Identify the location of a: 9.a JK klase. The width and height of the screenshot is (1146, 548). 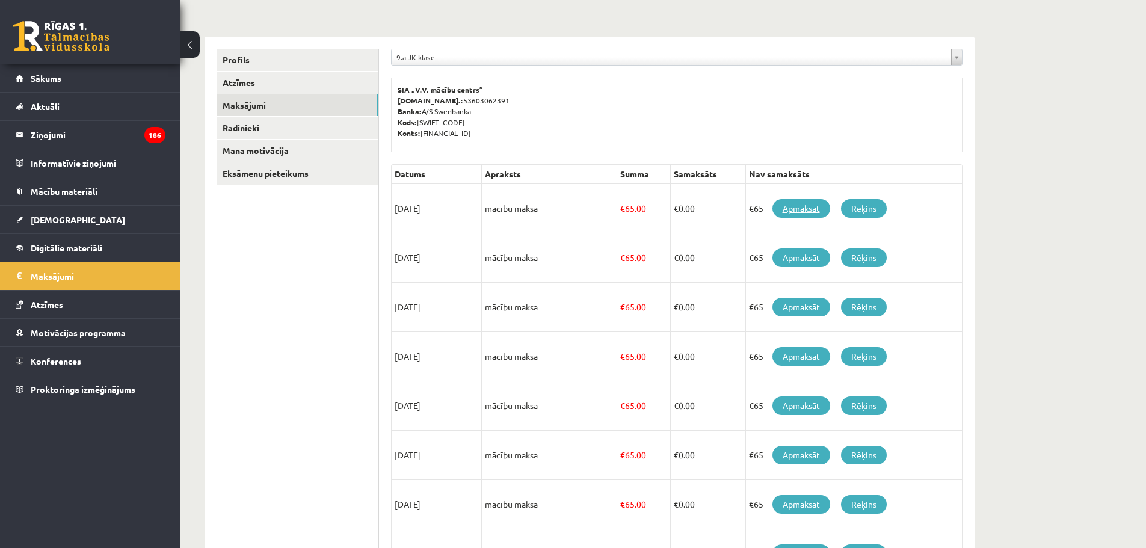
(677, 57).